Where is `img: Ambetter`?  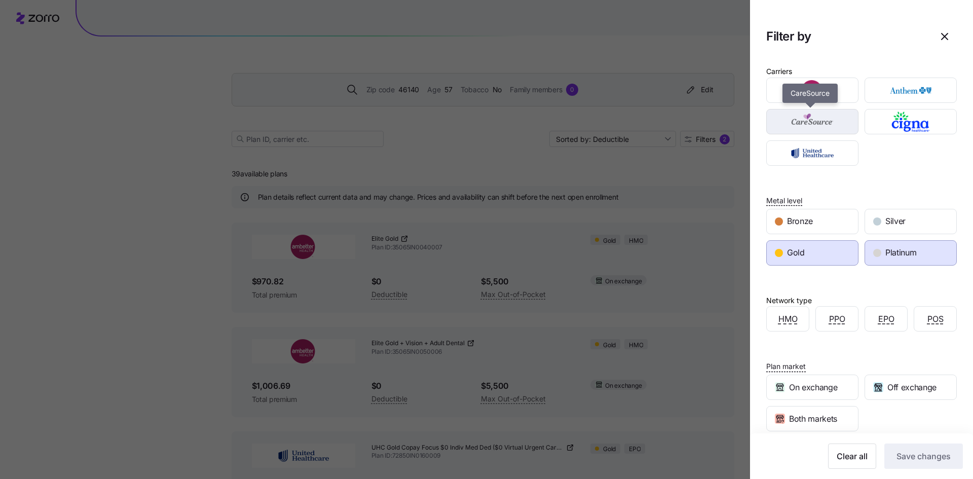 img: Ambetter is located at coordinates (812, 90).